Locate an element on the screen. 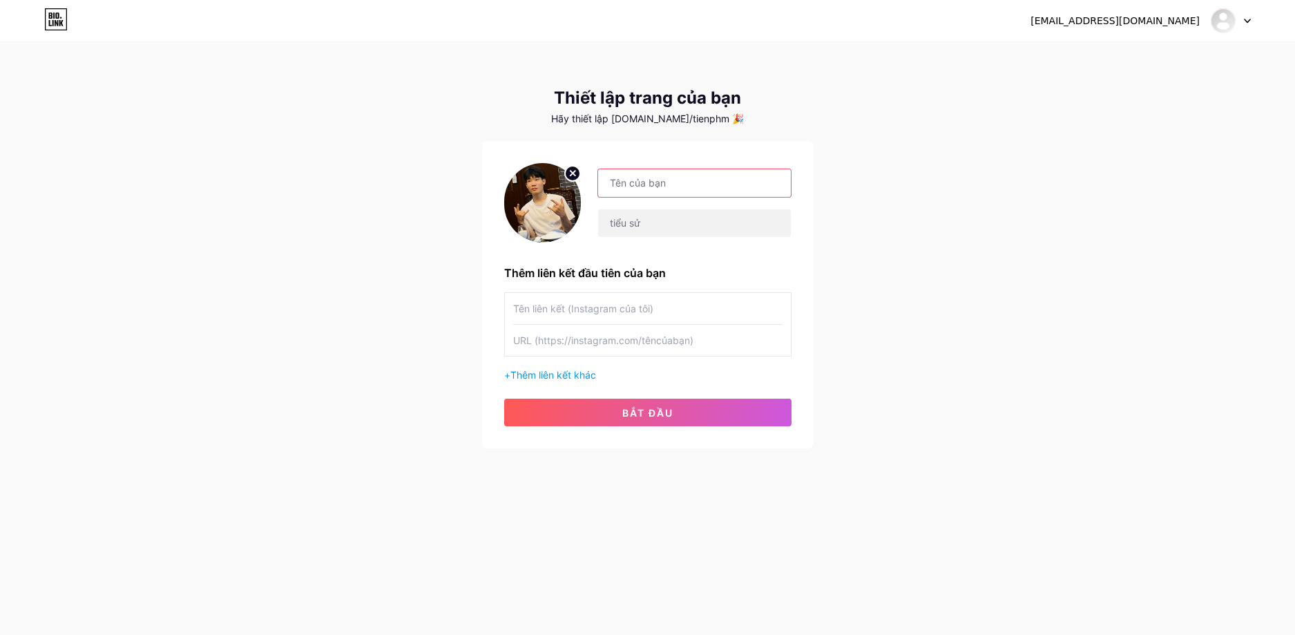 This screenshot has width=1295, height=635. input: Tên của bạn is located at coordinates (694, 183).